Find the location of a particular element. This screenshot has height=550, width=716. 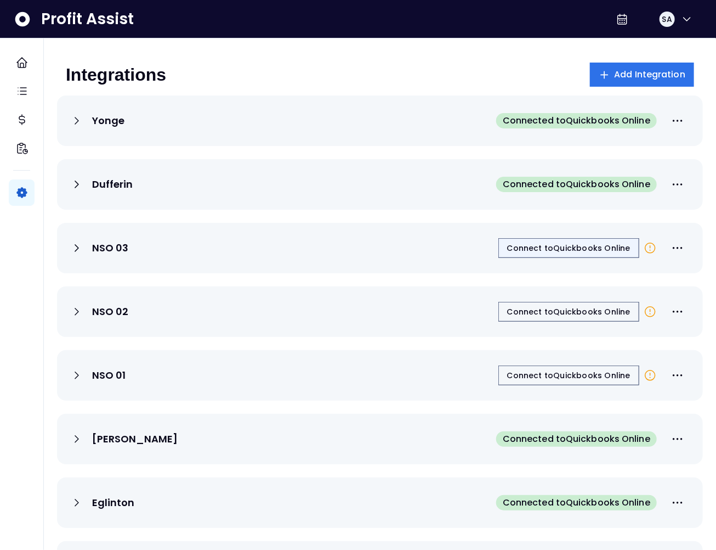

p: NSO 02 is located at coordinates (110, 312).